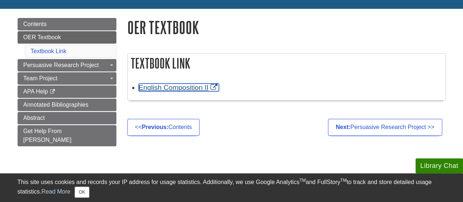 This screenshot has width=463, height=202. I want to click on h1: OER Textbook, so click(286, 27).